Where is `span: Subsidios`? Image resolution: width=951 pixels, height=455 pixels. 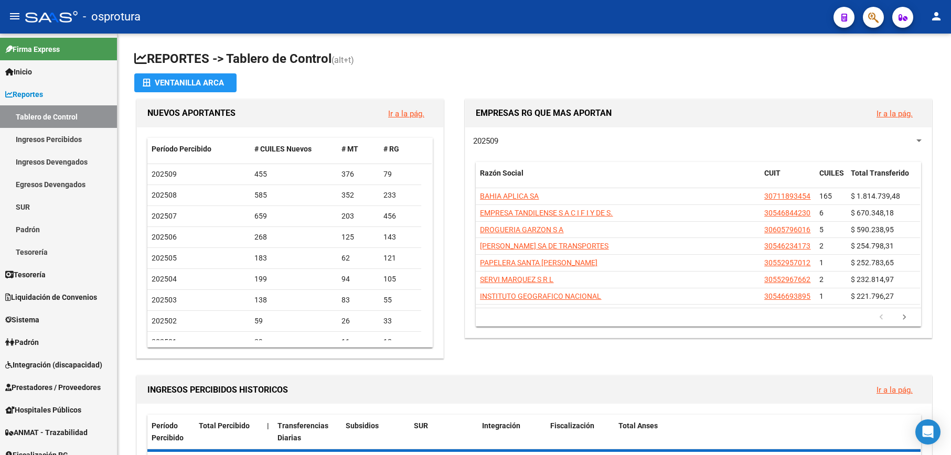
span: Subsidios is located at coordinates (362, 426).